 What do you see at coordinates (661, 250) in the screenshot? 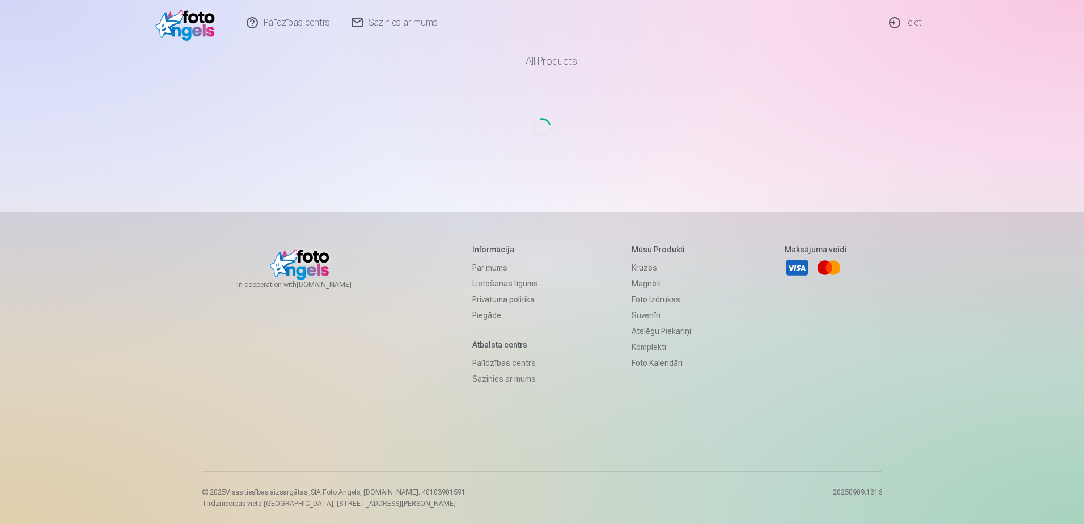
I see `h5: Mūsu produkti` at bounding box center [661, 250].